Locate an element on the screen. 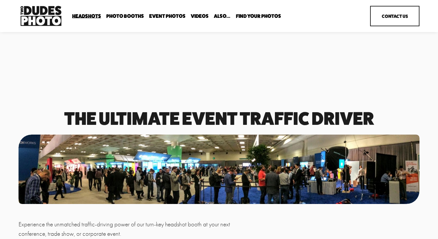 This screenshot has width=438, height=239. h1: The Ultimate event traffic driver is located at coordinates (219, 118).